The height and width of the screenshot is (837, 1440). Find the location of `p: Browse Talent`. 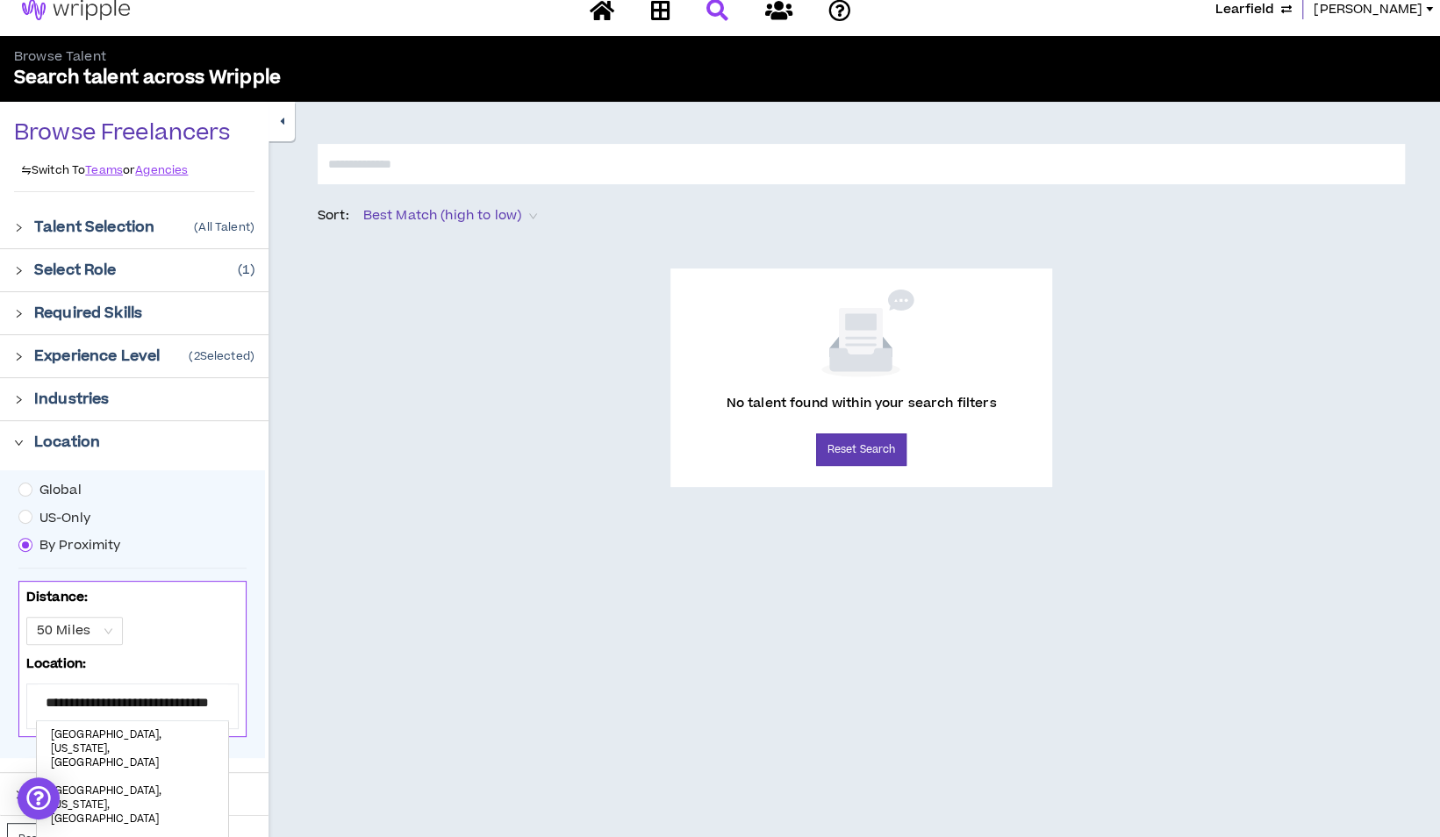

p: Browse Talent is located at coordinates (367, 57).